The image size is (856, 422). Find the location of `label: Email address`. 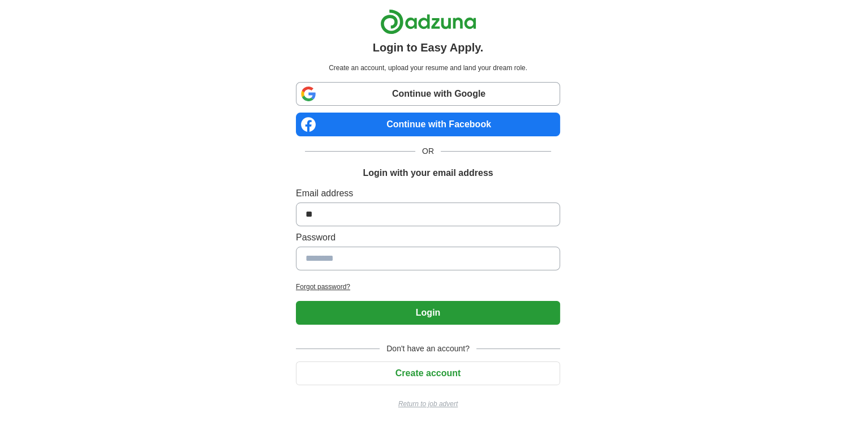

label: Email address is located at coordinates (428, 193).